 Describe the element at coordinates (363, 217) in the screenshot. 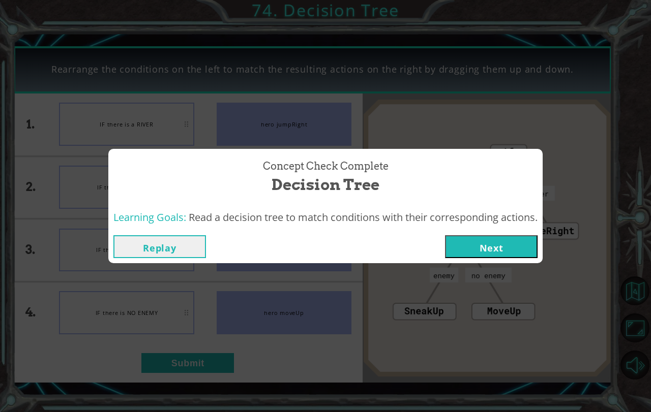

I see `span: Read a decision tree to match conditions with their corresponding actions.` at that location.